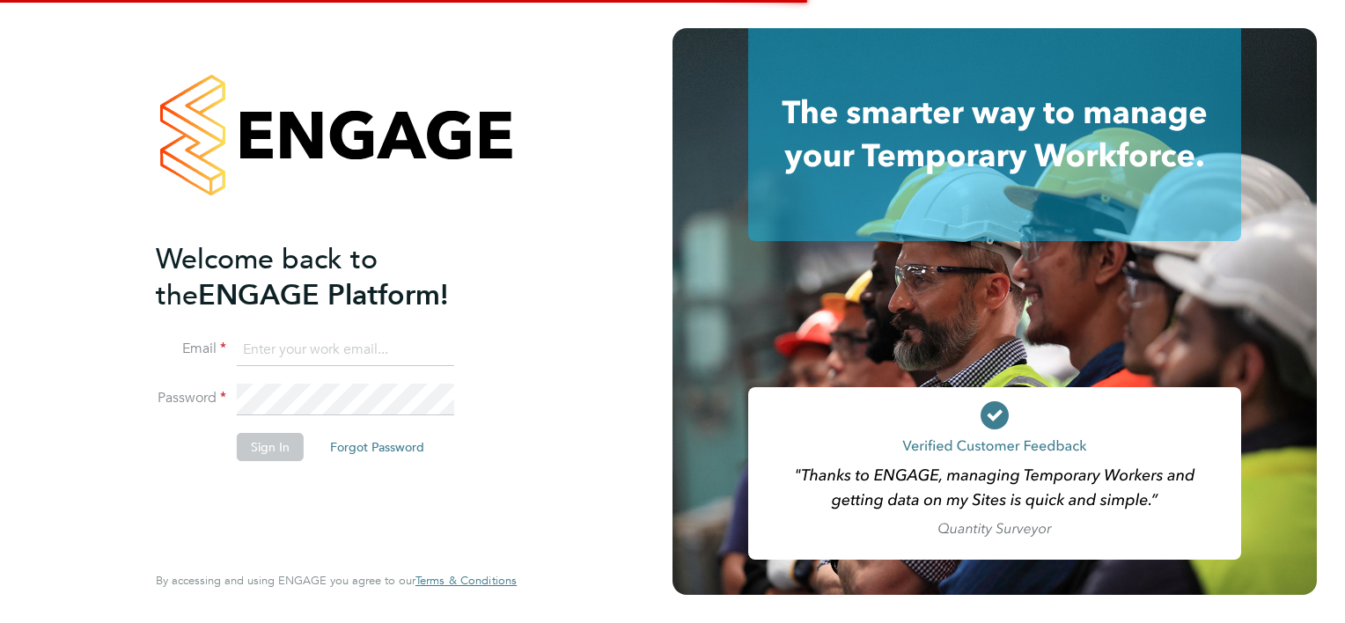 The height and width of the screenshot is (623, 1345). Describe the element at coordinates (191, 348) in the screenshot. I see `label: Email` at that location.